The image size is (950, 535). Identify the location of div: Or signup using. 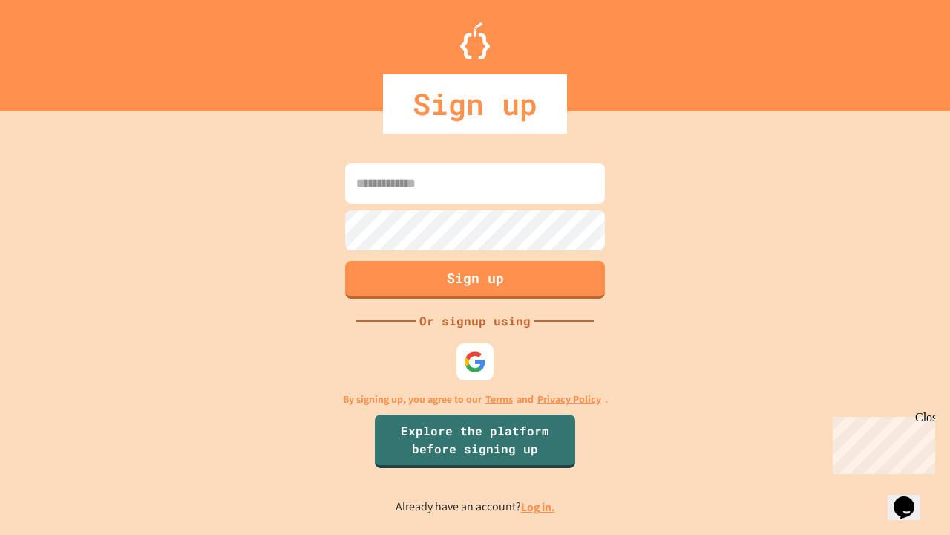
(475, 321).